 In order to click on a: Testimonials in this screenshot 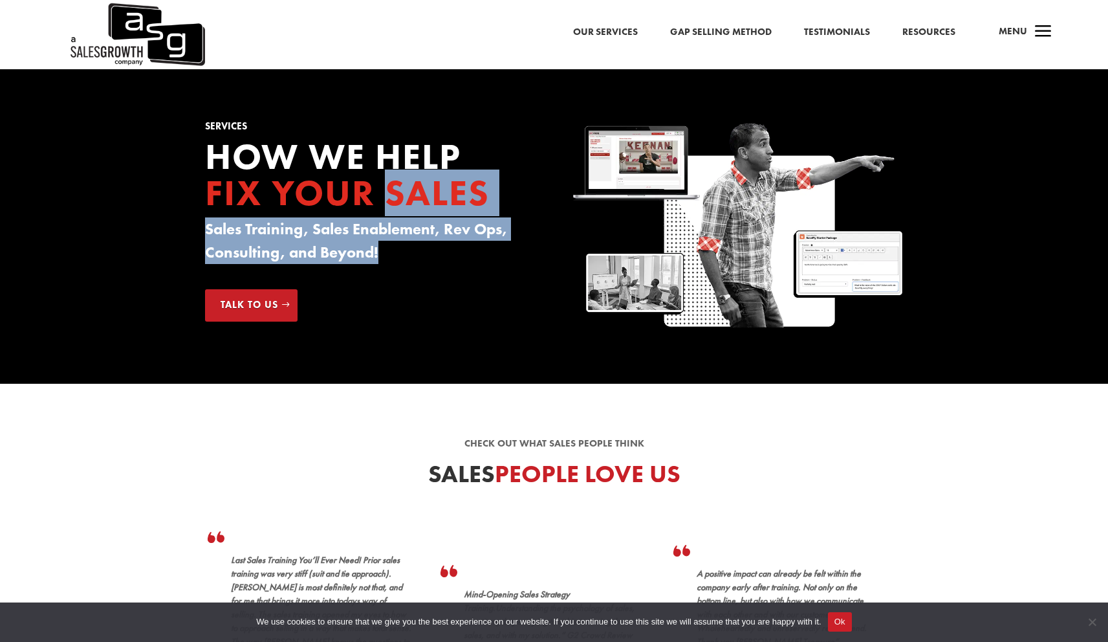, I will do `click(837, 32)`.